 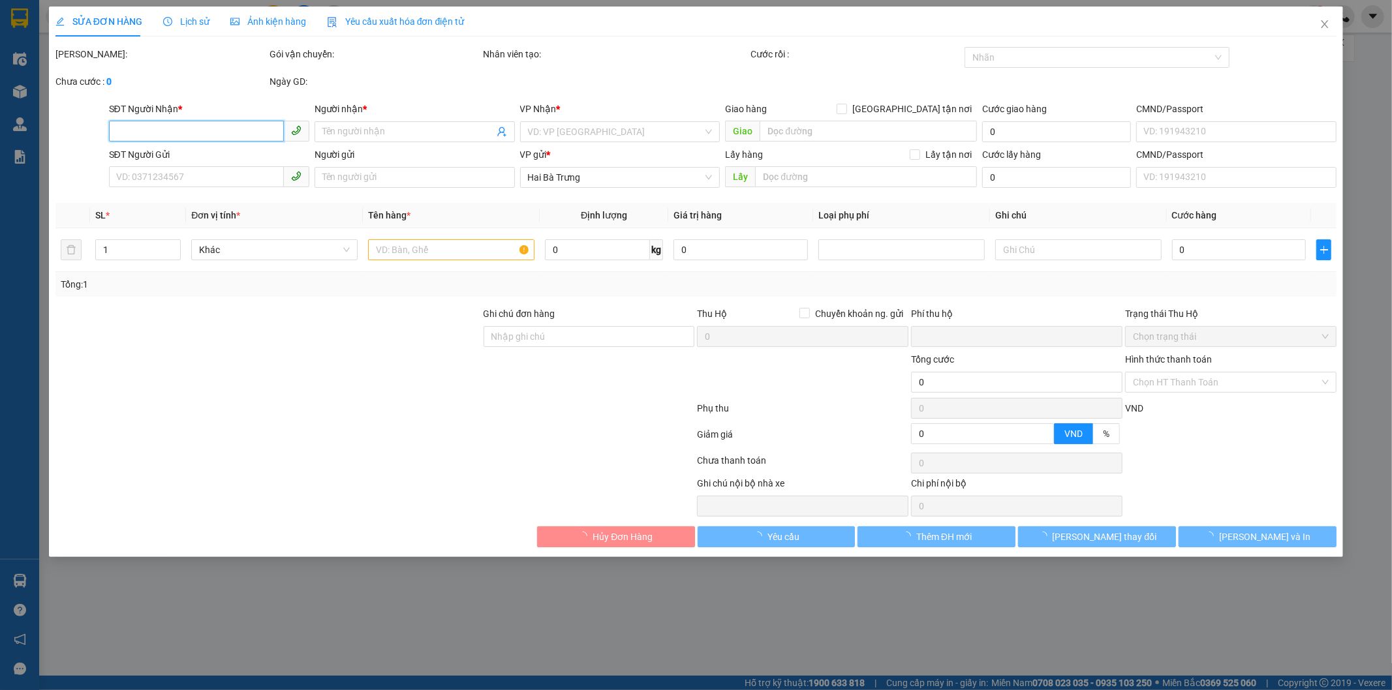 I want to click on span: close, so click(x=1325, y=24).